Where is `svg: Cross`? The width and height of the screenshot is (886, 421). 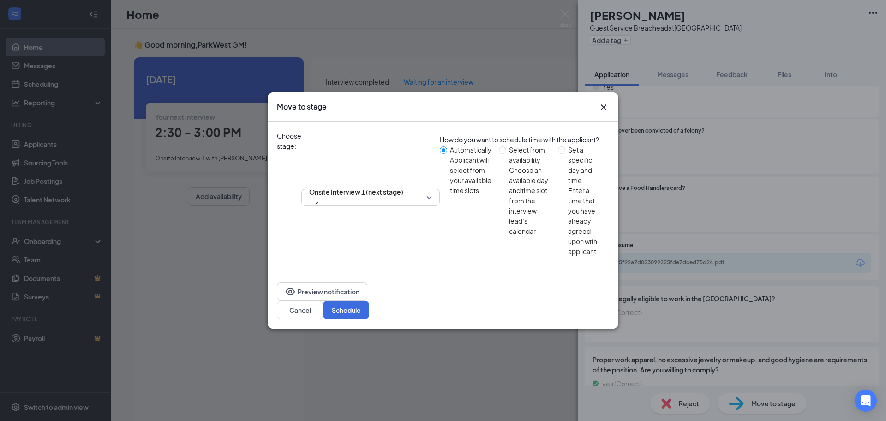 svg: Cross is located at coordinates (604, 107).